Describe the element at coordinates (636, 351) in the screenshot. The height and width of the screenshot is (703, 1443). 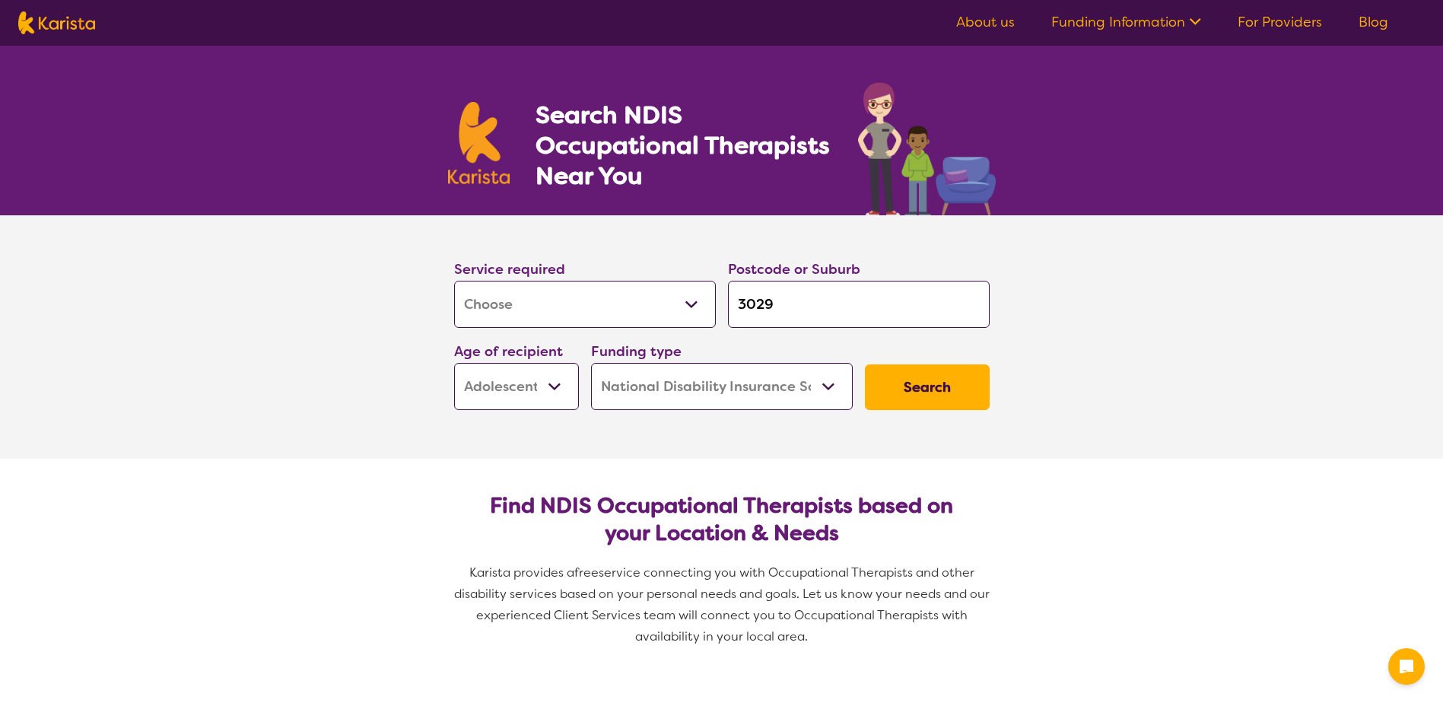
I see `label: Funding type` at that location.